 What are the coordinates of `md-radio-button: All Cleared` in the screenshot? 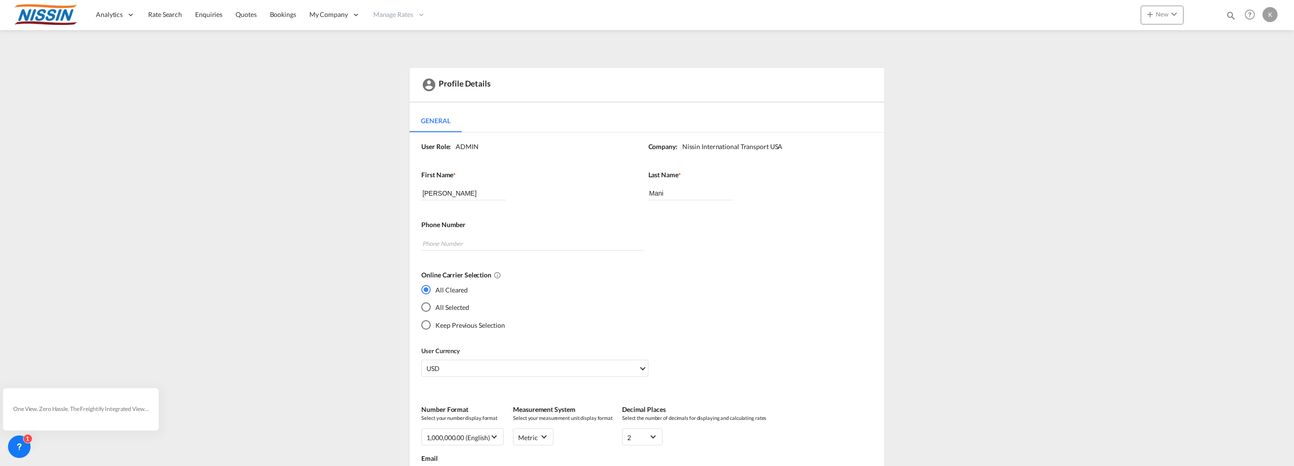 It's located at (463, 289).